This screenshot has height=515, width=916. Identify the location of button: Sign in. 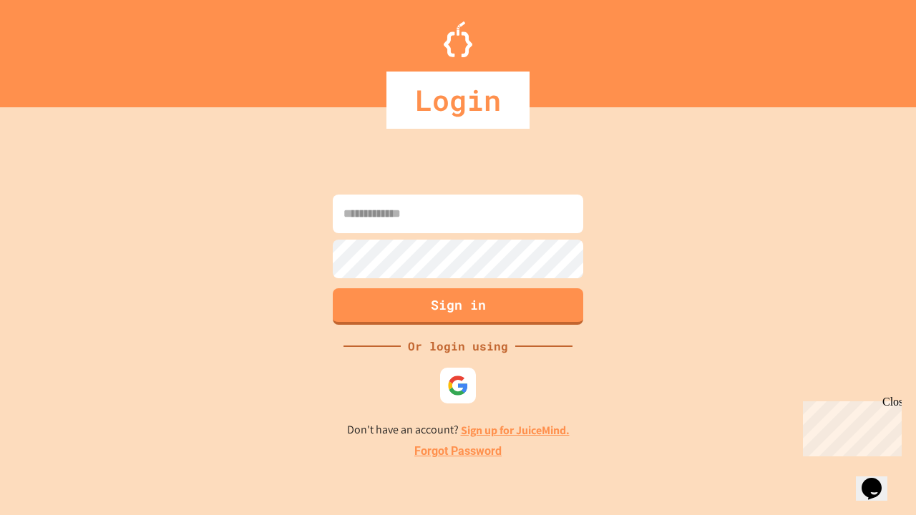
(458, 306).